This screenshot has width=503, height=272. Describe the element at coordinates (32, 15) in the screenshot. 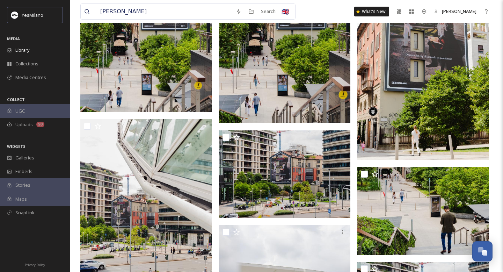

I see `span: YesMilano` at that location.